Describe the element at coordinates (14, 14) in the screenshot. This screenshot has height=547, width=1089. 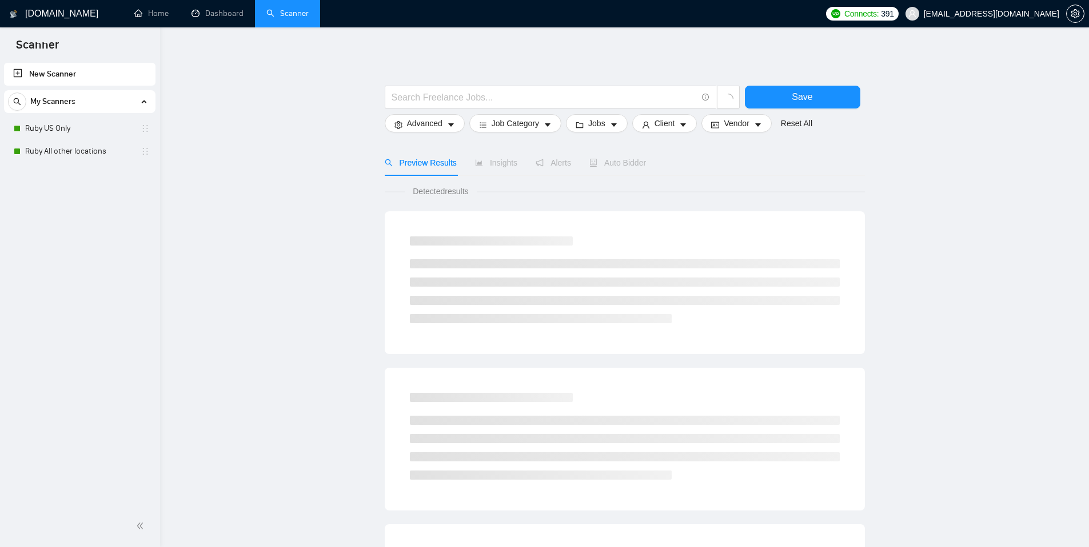
I see `img: logo` at that location.